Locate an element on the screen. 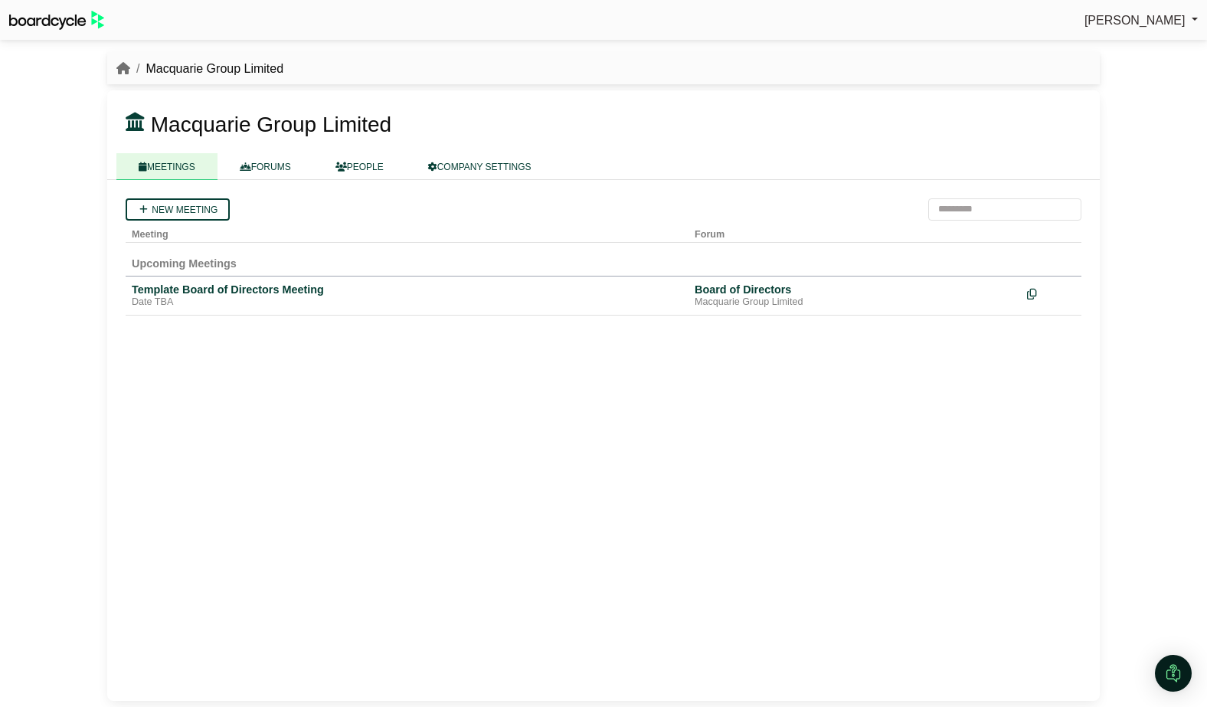  nav: breadcrumb is located at coordinates (200, 69).